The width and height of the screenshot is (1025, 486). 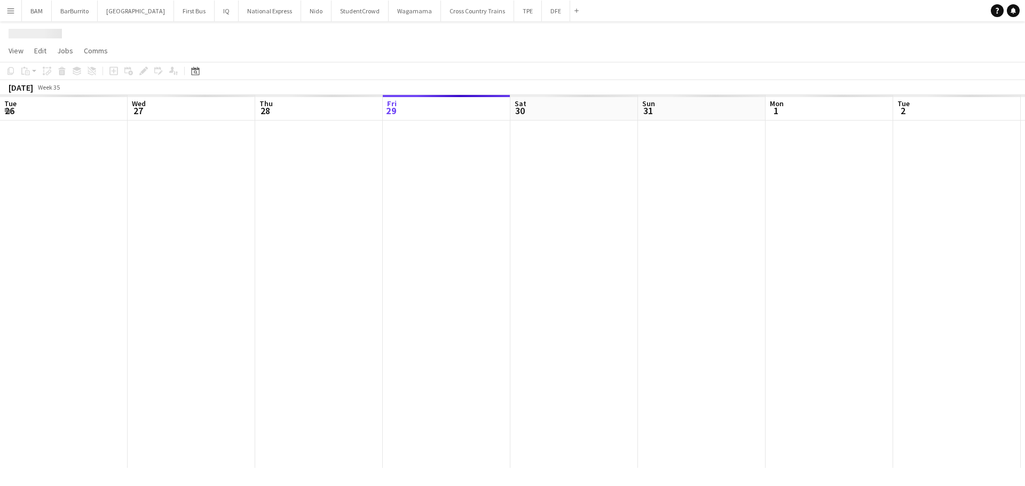 I want to click on span: Thu, so click(x=266, y=104).